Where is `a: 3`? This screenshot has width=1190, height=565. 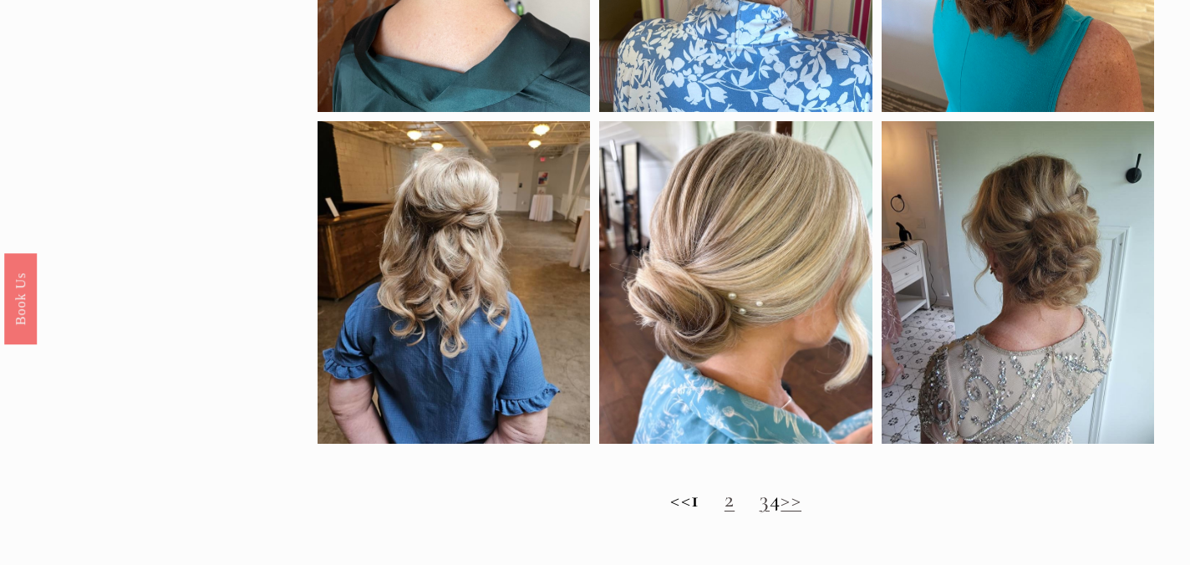 a: 3 is located at coordinates (765, 499).